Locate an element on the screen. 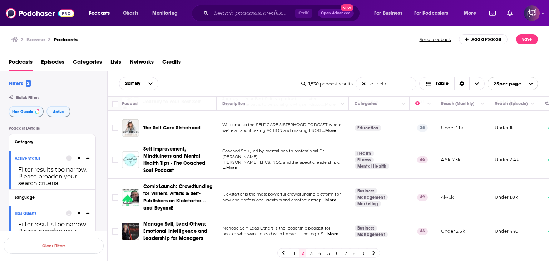 This screenshot has height=261, width=549. span: For Podcasters is located at coordinates (431, 13).